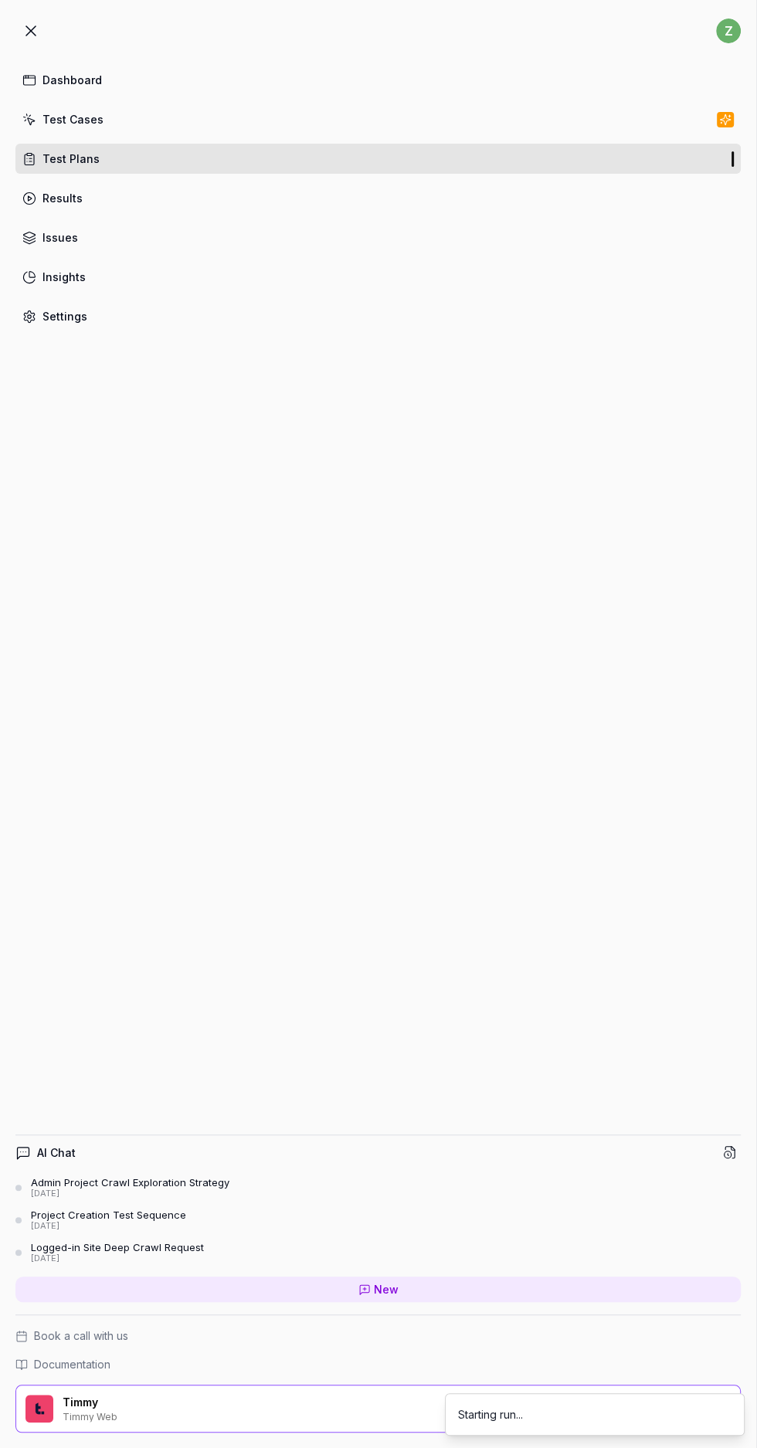  Describe the element at coordinates (728, 31) in the screenshot. I see `span: z` at that location.